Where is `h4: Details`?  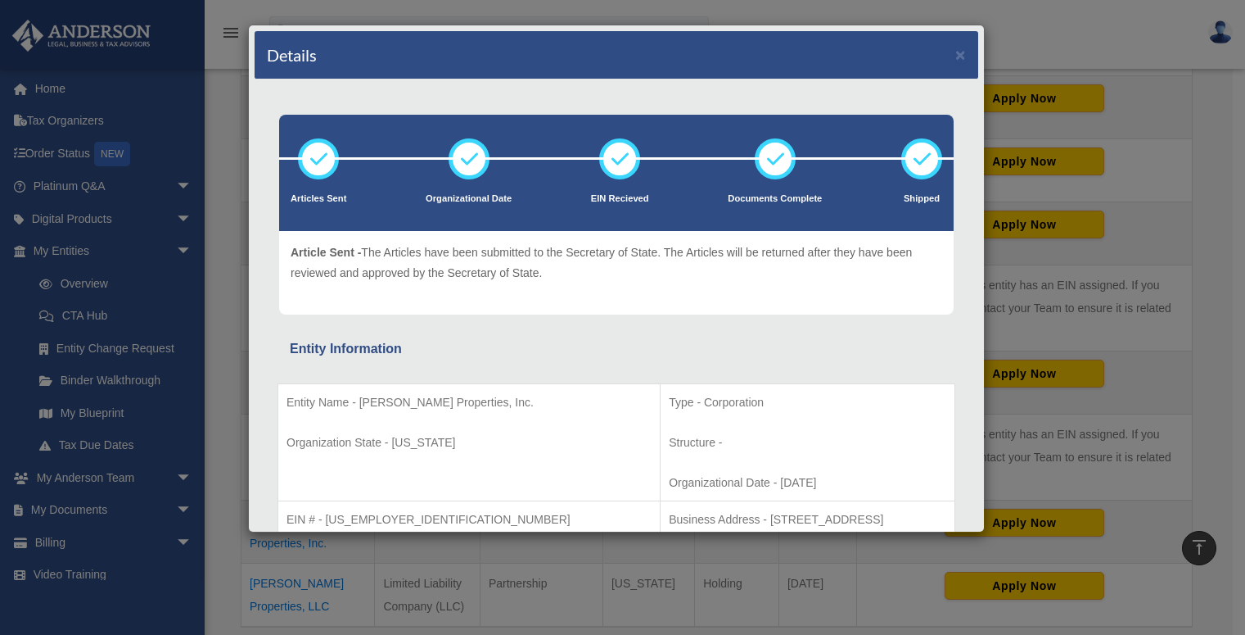
h4: Details is located at coordinates (292, 55).